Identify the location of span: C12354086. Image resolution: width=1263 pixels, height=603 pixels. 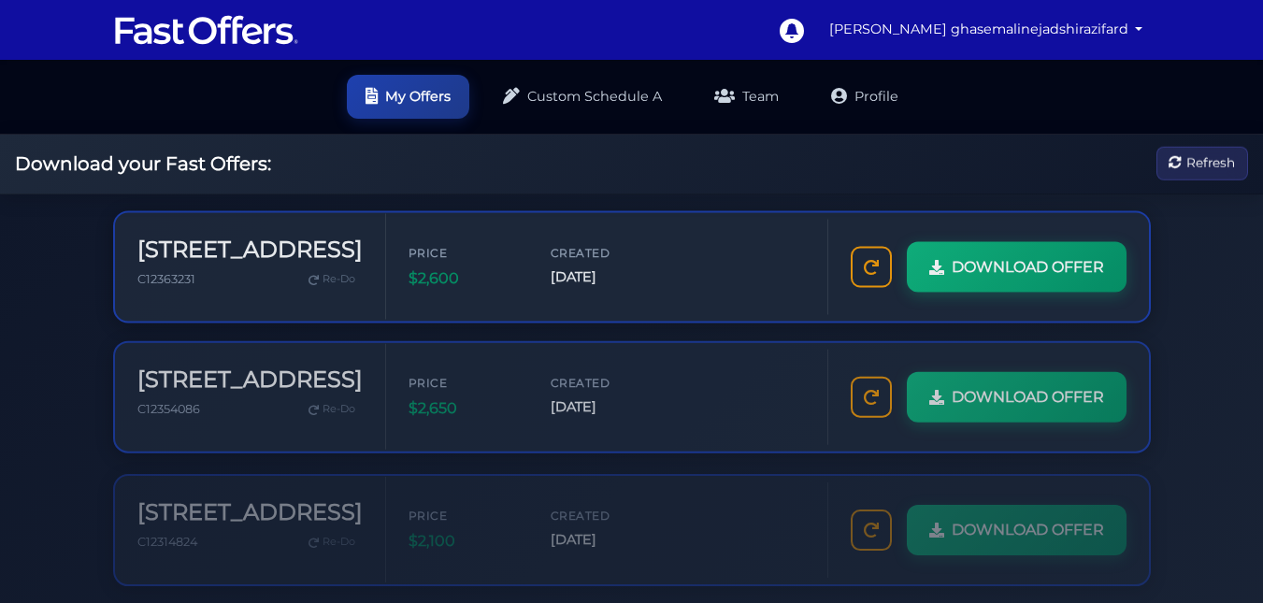
(168, 404).